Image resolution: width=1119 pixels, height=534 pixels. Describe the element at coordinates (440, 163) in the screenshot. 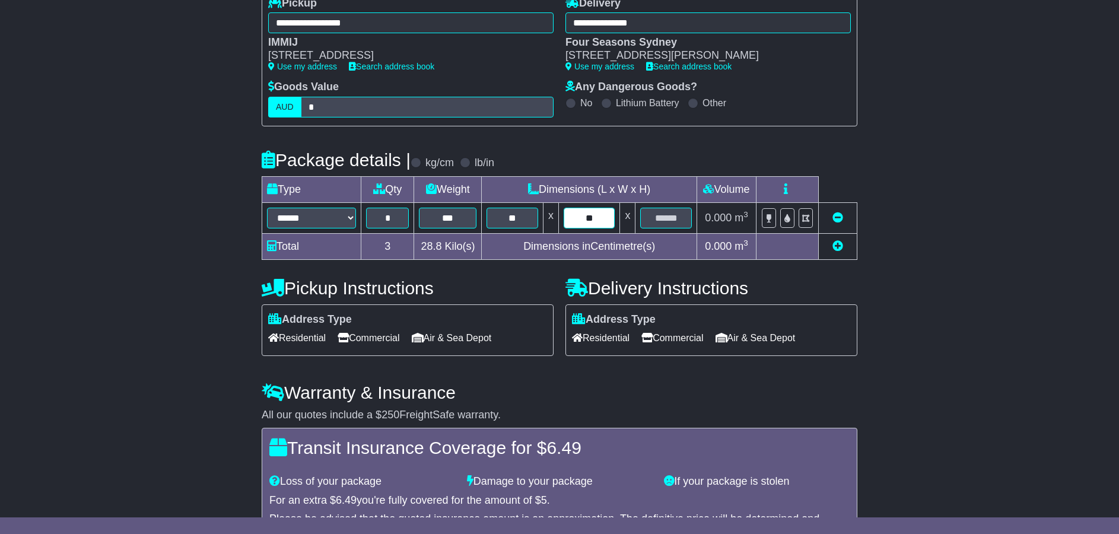

I see `label: kg/cm` at that location.